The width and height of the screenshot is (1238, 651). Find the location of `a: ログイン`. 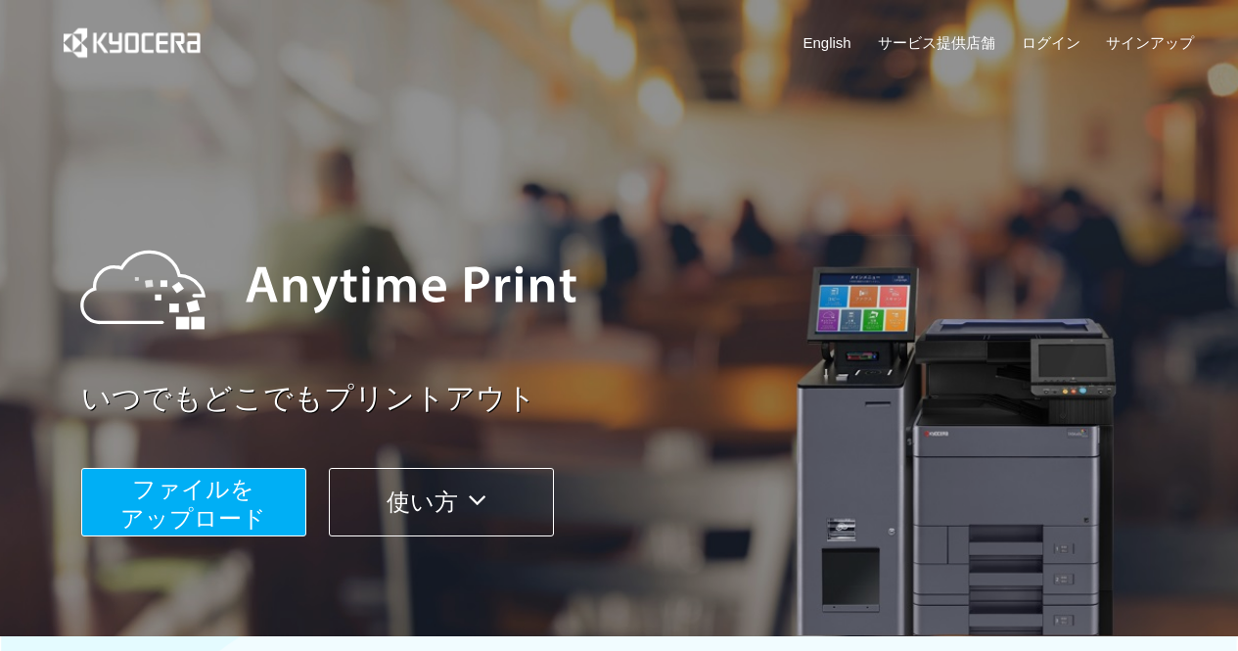

a: ログイン is located at coordinates (1051, 42).